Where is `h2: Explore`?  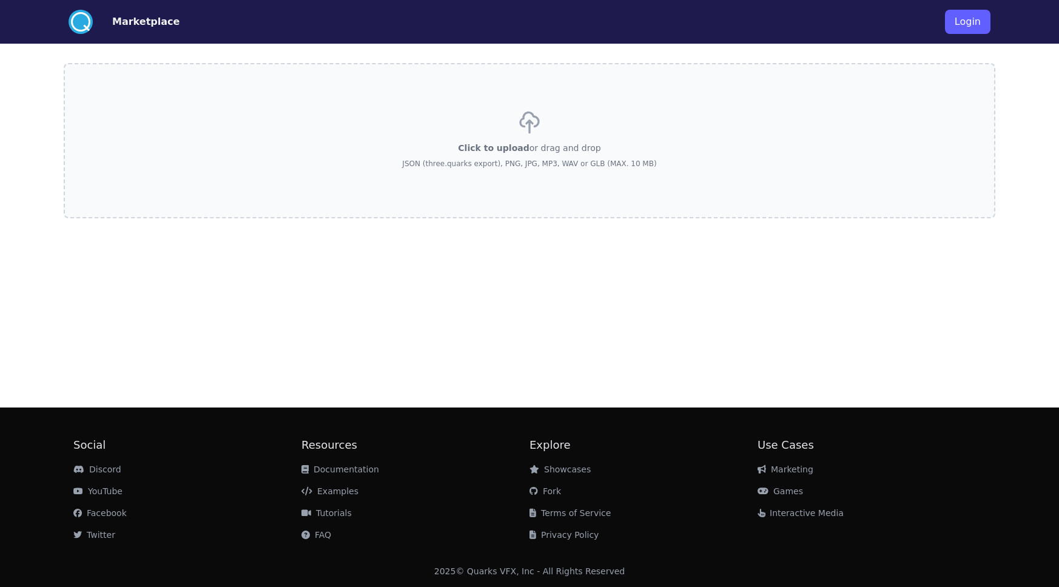
h2: Explore is located at coordinates (643, 445).